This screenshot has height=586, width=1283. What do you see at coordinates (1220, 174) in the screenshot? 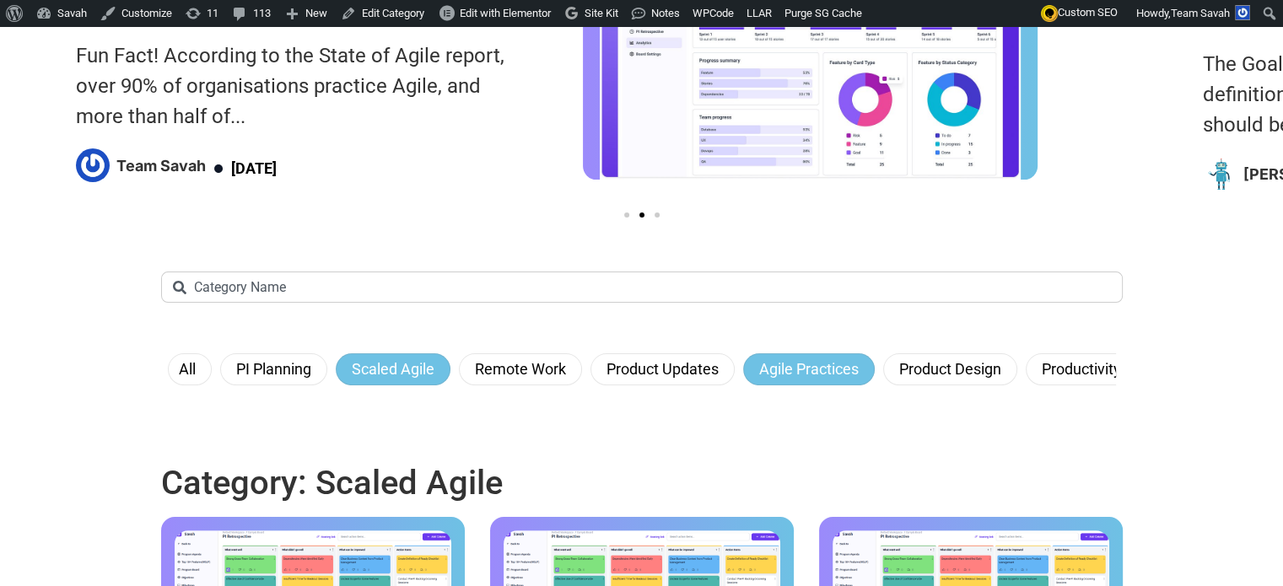
I see `img: Picture of Emerson Cole` at bounding box center [1220, 174].